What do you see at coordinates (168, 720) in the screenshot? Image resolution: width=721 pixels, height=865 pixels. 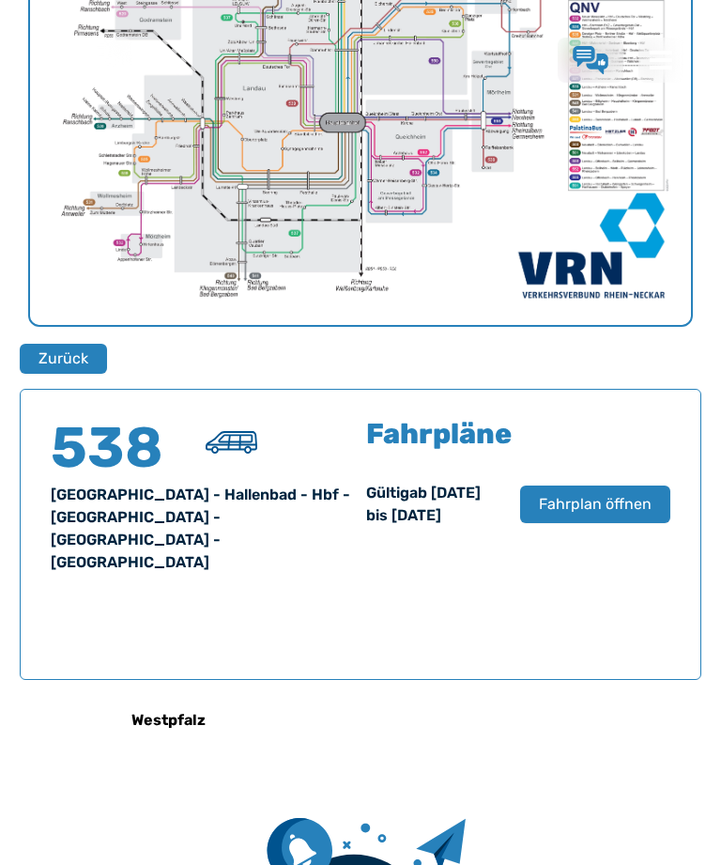 I see `a: Westpfalz` at bounding box center [168, 720].